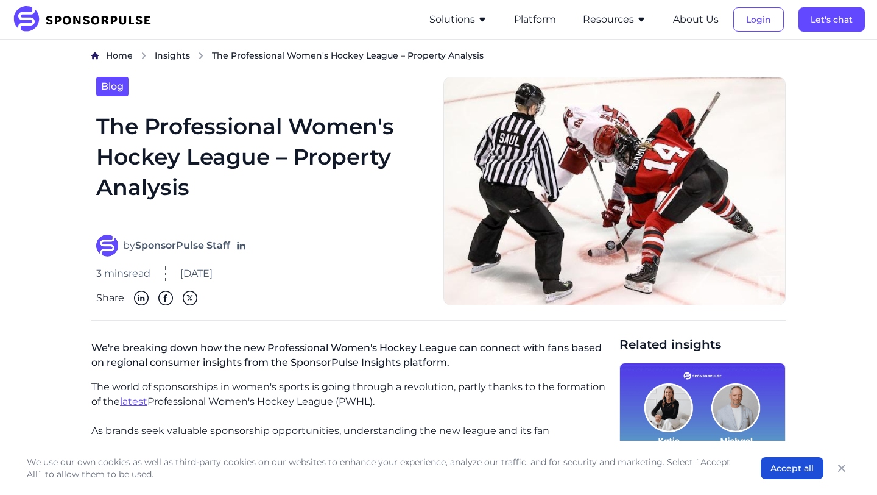 The height and width of the screenshot is (495, 877). What do you see at coordinates (110, 298) in the screenshot?
I see `span: Share` at bounding box center [110, 298].